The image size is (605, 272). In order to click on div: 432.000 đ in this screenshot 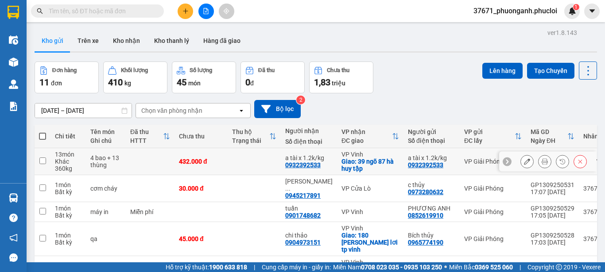, I will do `click(201, 162)`.